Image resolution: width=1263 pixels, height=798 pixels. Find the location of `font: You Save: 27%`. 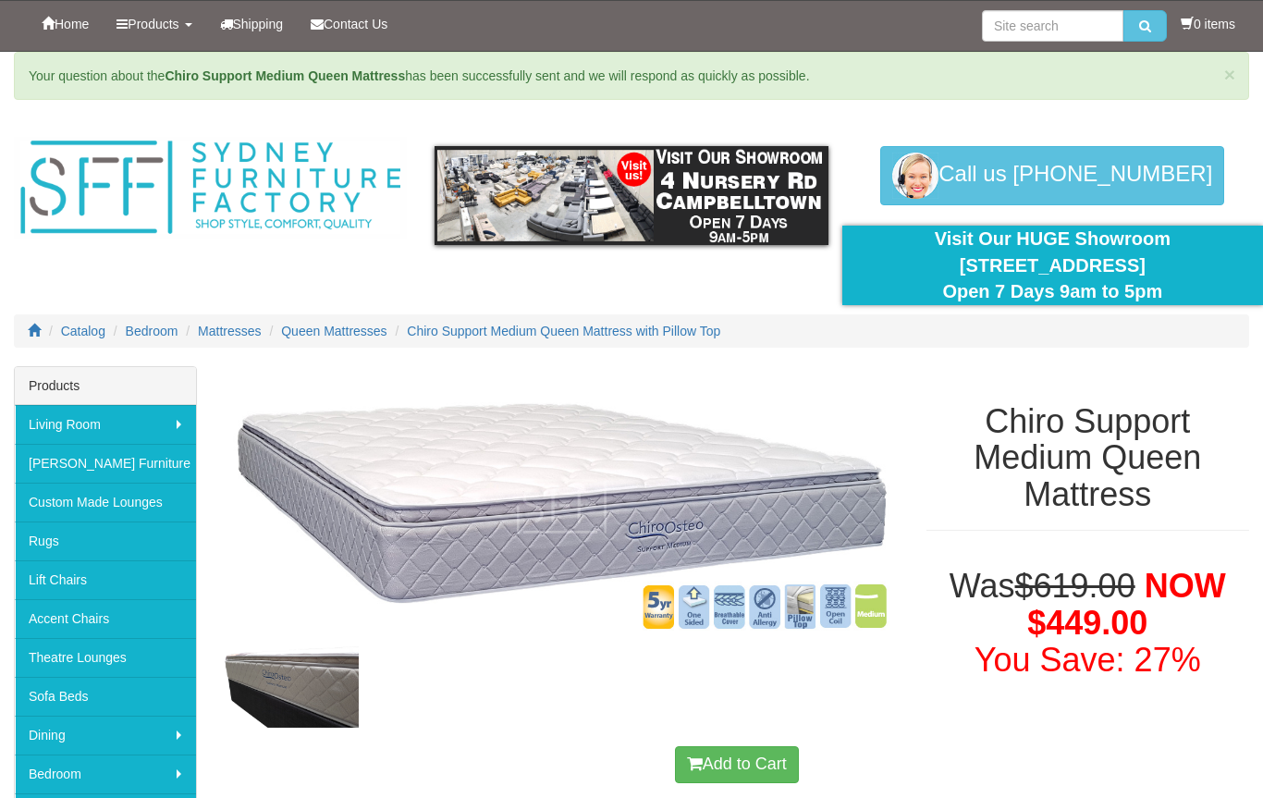

font: You Save: 27% is located at coordinates (1088, 659).